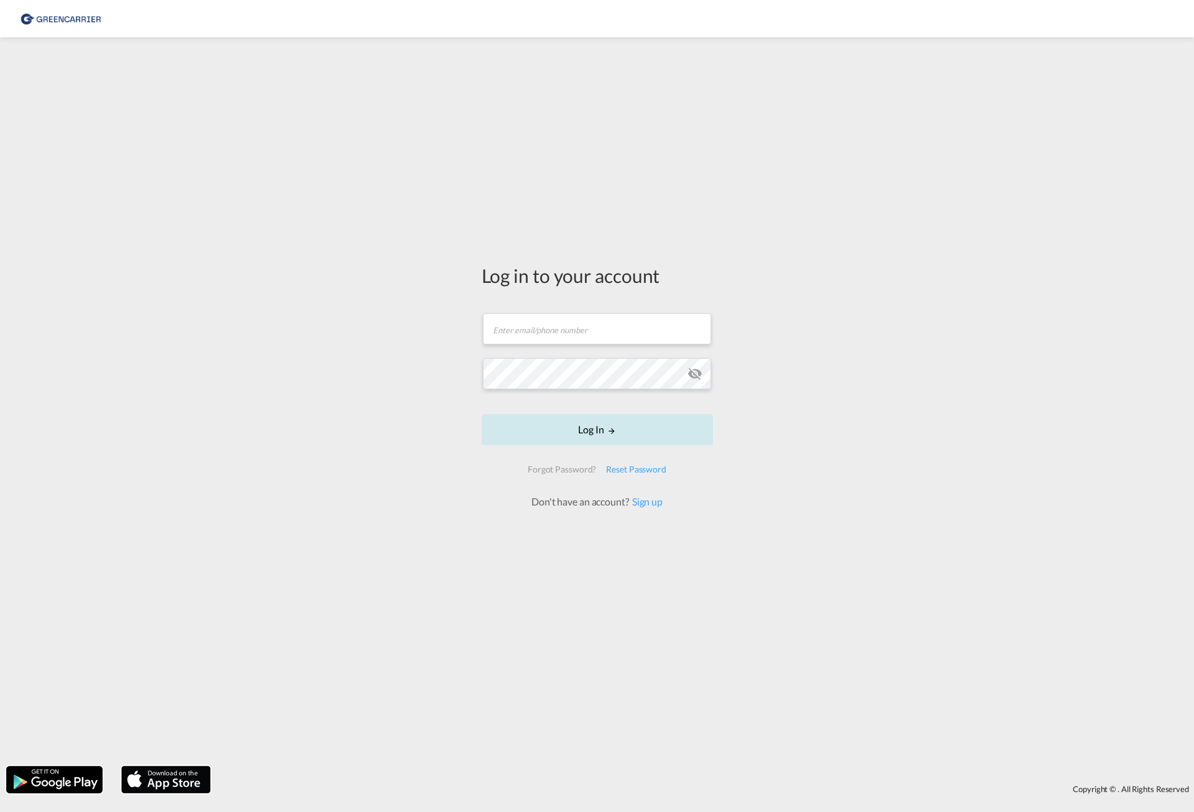  I want to click on img: google.png, so click(54, 779).